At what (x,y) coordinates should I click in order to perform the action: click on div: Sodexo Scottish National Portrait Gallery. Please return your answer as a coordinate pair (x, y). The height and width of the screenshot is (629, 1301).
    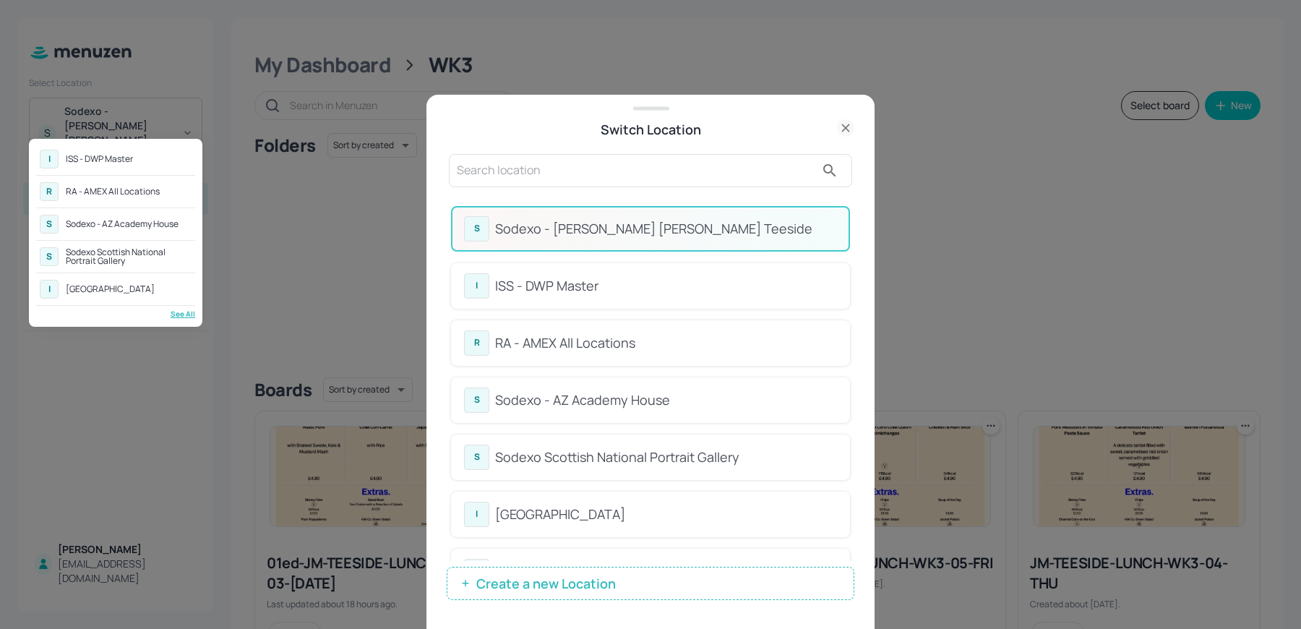
    Looking at the image, I should click on (129, 257).